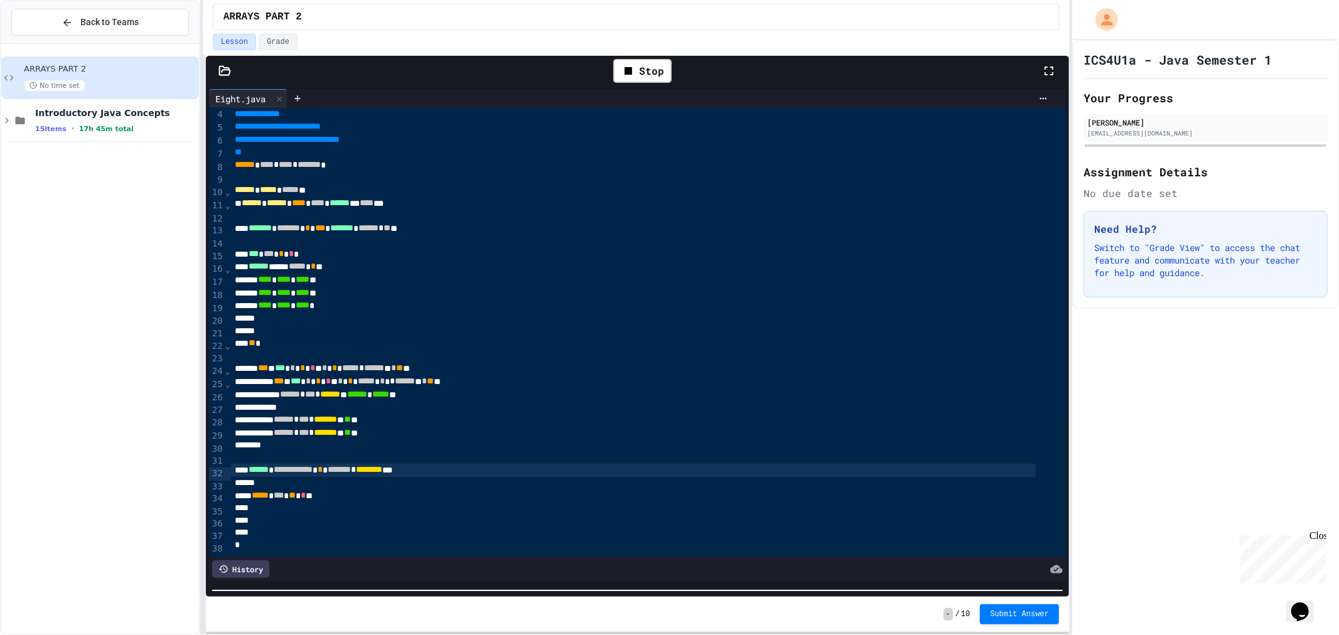 The image size is (1339, 635). Describe the element at coordinates (1205, 229) in the screenshot. I see `h3: Need Help?` at that location.